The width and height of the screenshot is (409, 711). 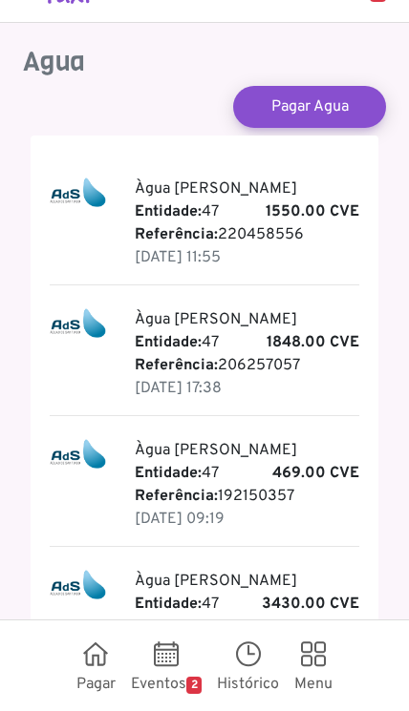 What do you see at coordinates (247, 496) in the screenshot?
I see `p: 192150357` at bounding box center [247, 496].